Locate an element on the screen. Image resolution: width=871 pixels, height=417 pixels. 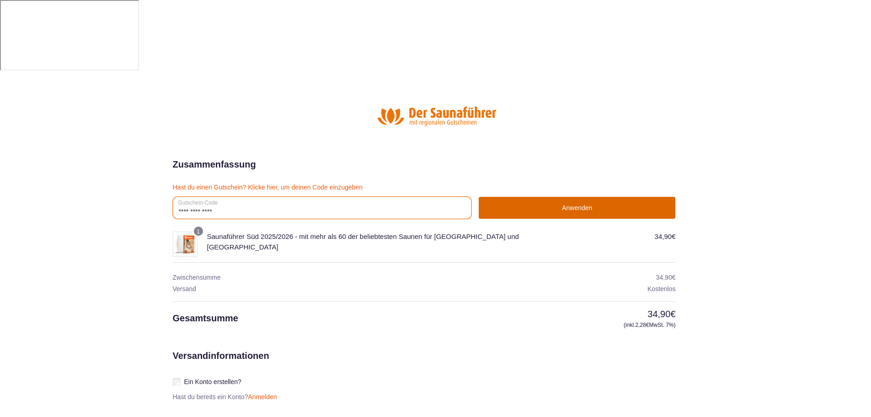
span: Gesamtsumme is located at coordinates (205, 318).